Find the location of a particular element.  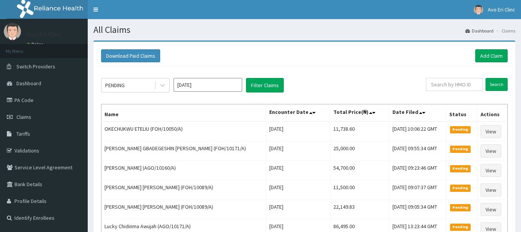

a: Add Claim is located at coordinates (492, 56).